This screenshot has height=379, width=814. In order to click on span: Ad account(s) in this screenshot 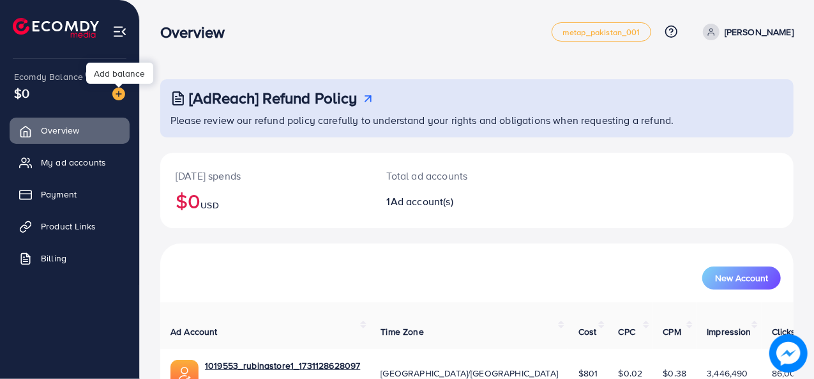, I will do `click(422, 201)`.